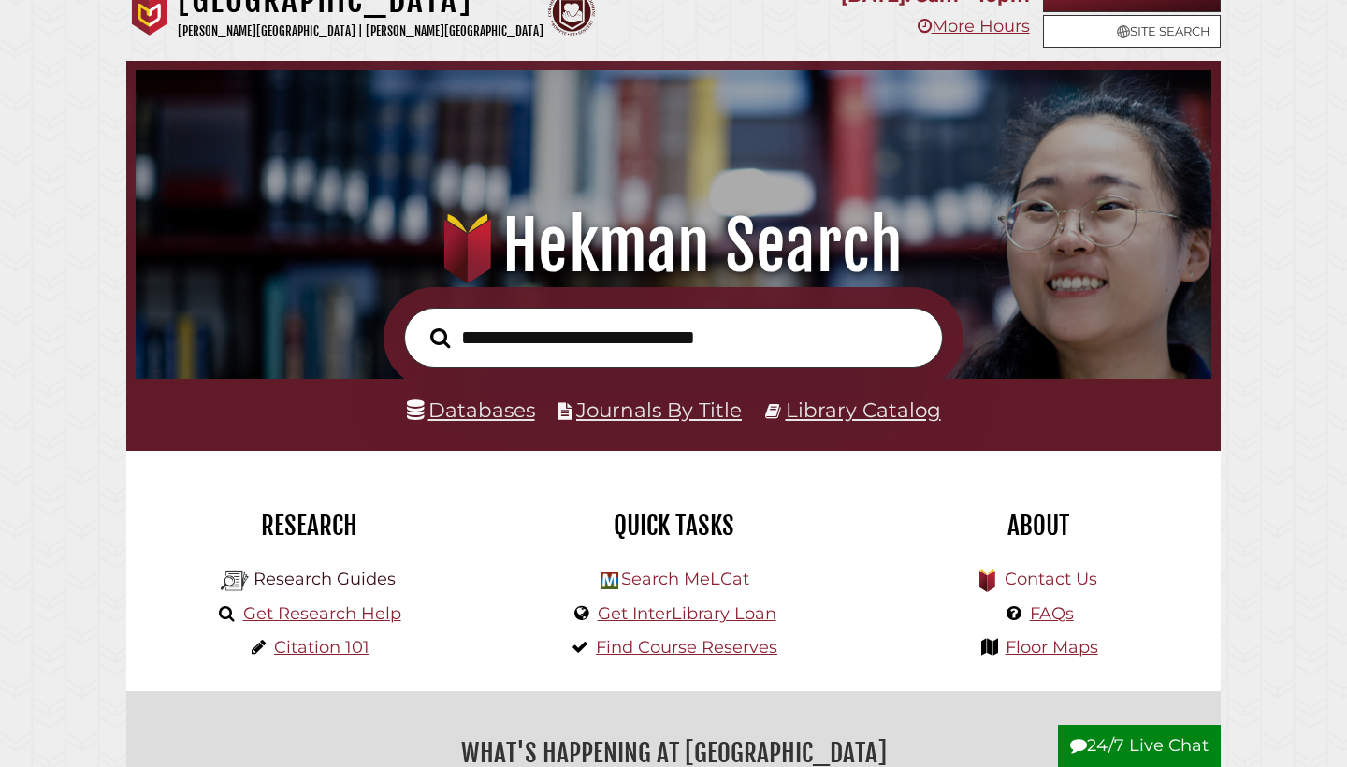  Describe the element at coordinates (440, 338) in the screenshot. I see `button: Search` at that location.